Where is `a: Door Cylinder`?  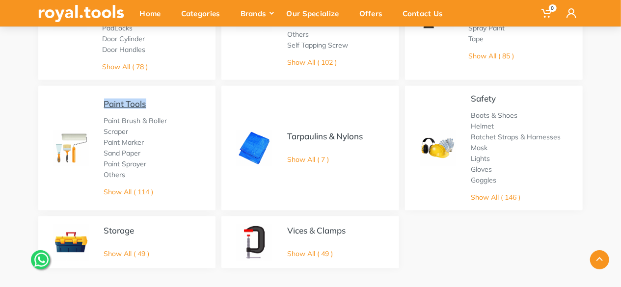
a: Door Cylinder is located at coordinates (123, 39).